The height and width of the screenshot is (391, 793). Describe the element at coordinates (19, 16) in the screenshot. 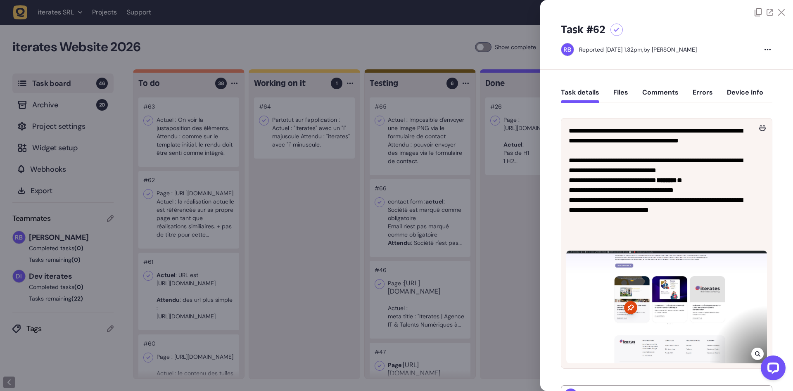

I see `button: Open LiveChat chat widget` at that location.